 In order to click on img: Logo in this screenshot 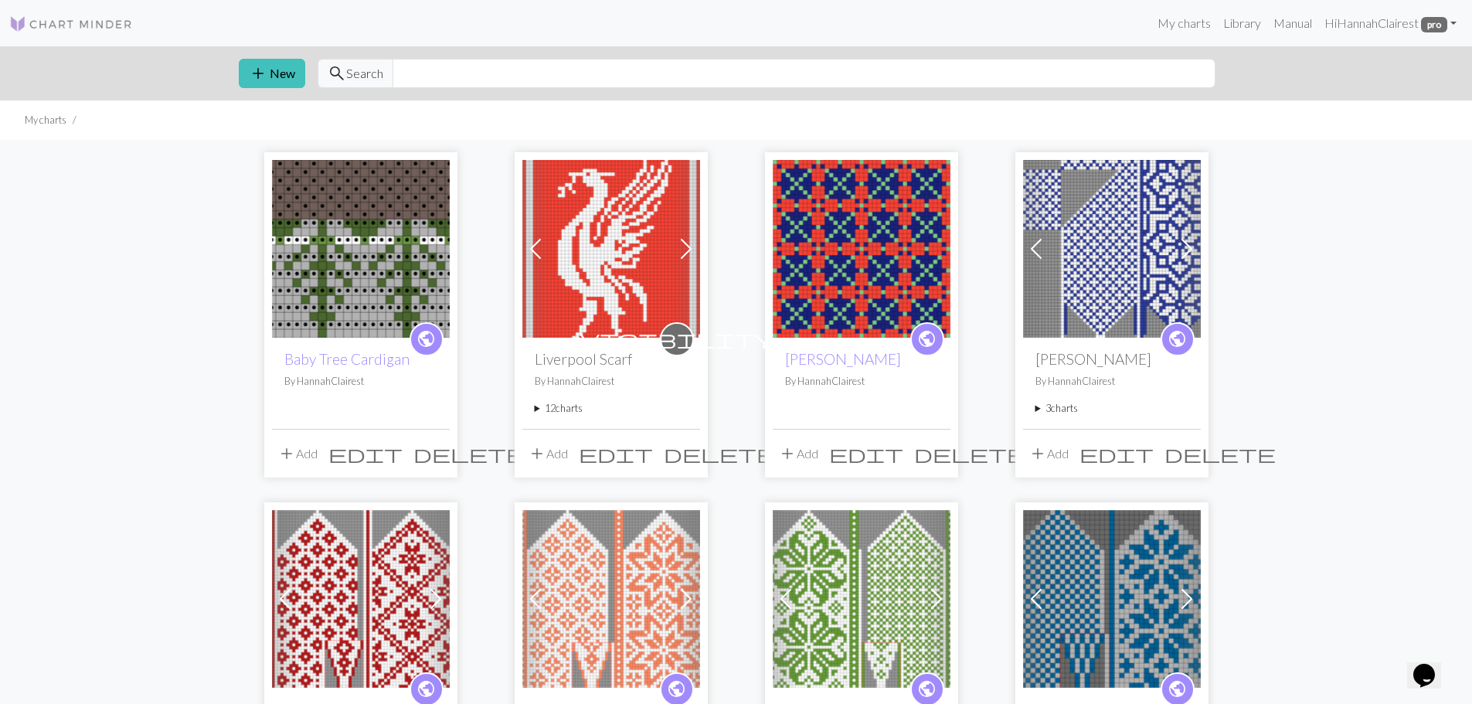, I will do `click(71, 24)`.